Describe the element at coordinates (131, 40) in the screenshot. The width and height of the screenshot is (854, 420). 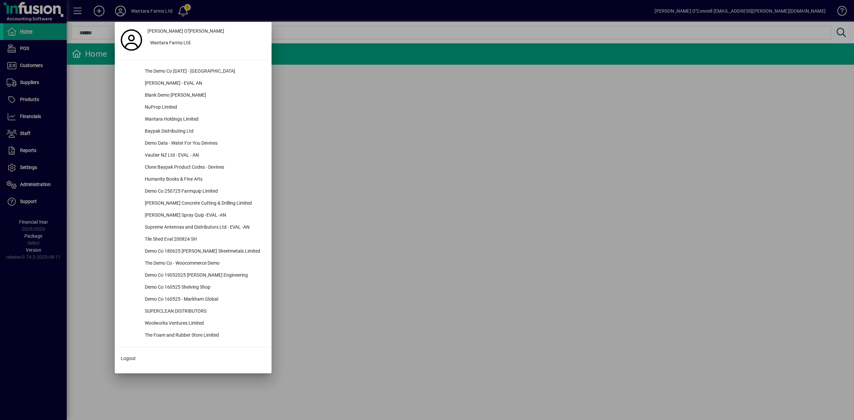
I see `a: Profile` at that location.